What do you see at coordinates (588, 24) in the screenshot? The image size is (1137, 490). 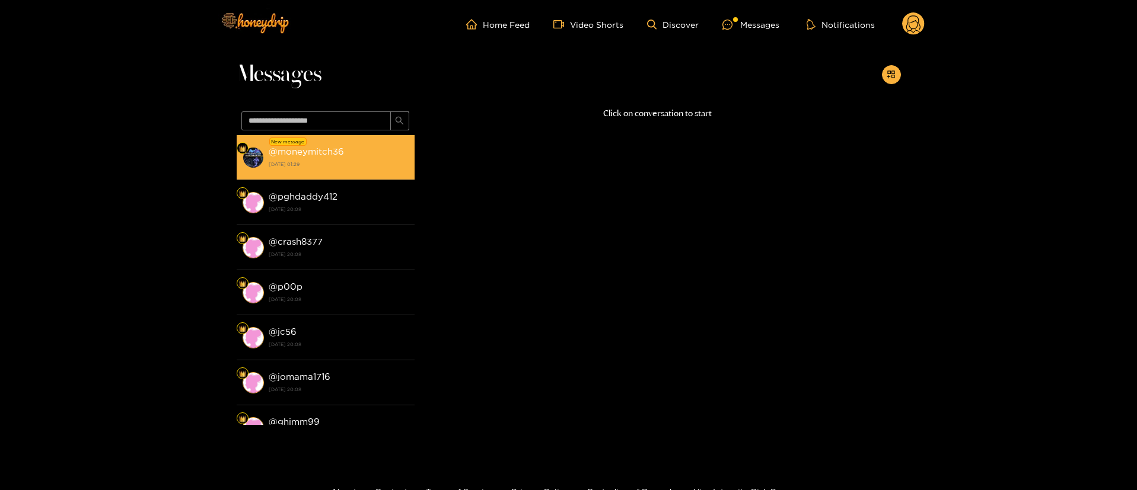 I see `a: Video Shorts` at bounding box center [588, 24].